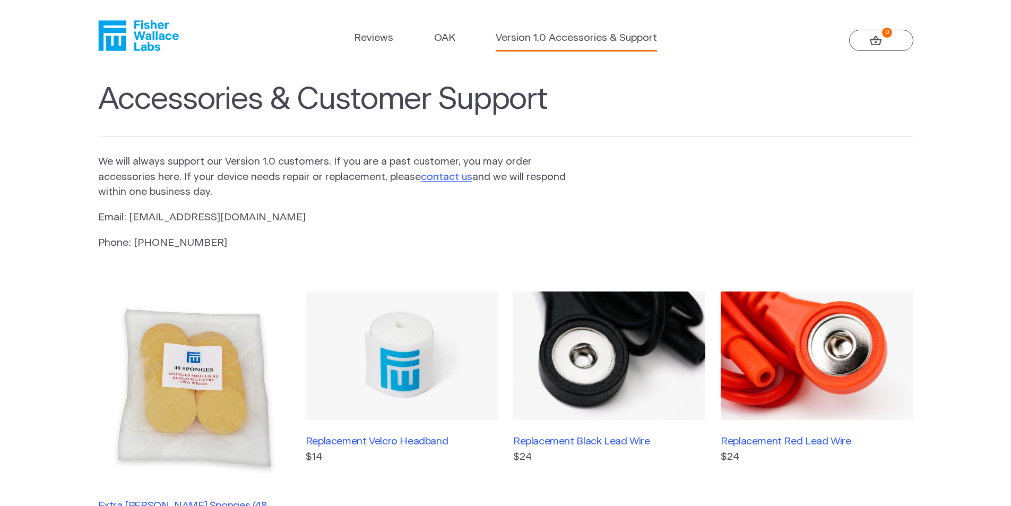 Image resolution: width=1011 pixels, height=506 pixels. I want to click on img: Replacement Velcro Headband, so click(402, 355).